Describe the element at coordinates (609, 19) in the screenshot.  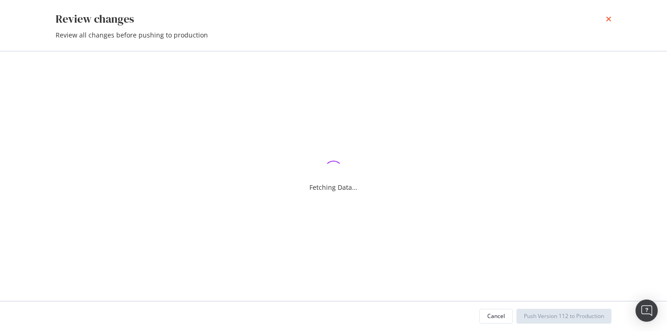
I see `div: times` at that location.